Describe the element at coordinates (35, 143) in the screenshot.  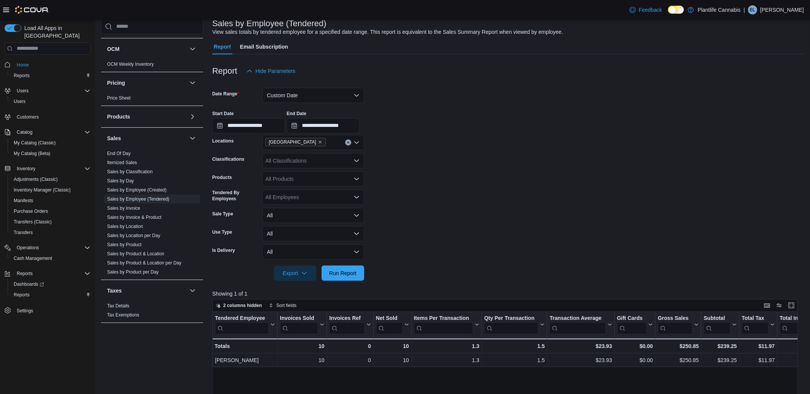
I see `a: My Catalog (Classic)` at that location.